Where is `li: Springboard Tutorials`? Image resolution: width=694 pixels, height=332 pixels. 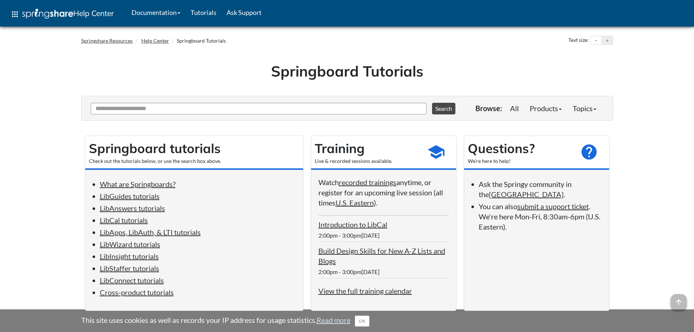 li: Springboard Tutorials is located at coordinates (198, 41).